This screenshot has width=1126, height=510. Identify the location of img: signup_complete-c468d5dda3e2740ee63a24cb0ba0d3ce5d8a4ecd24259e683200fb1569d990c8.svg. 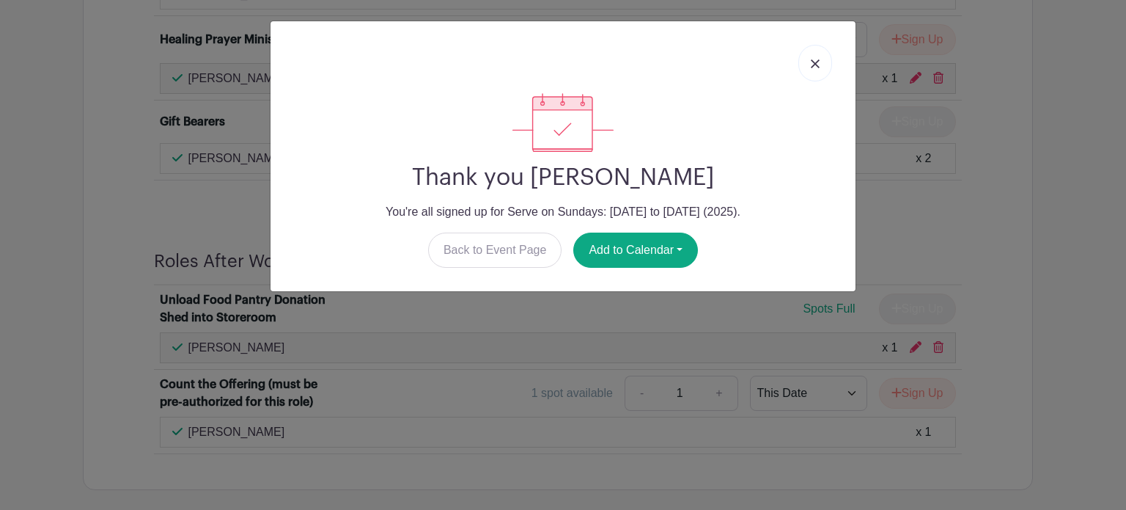
(563, 122).